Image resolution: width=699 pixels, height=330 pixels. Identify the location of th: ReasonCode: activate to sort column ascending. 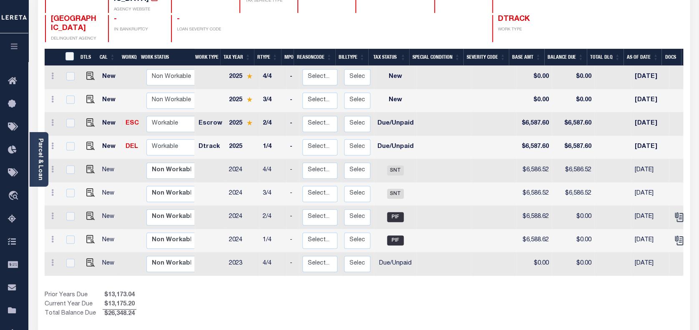
(315, 57).